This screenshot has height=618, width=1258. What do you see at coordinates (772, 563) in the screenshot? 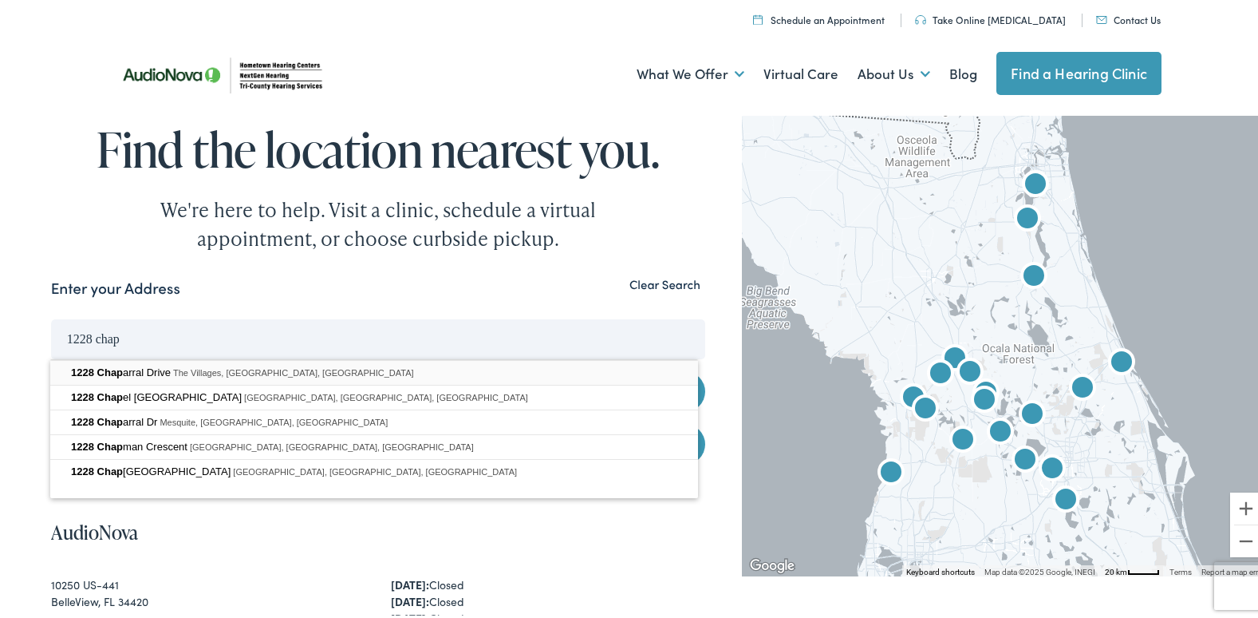
I see `img: Google` at bounding box center [772, 563].